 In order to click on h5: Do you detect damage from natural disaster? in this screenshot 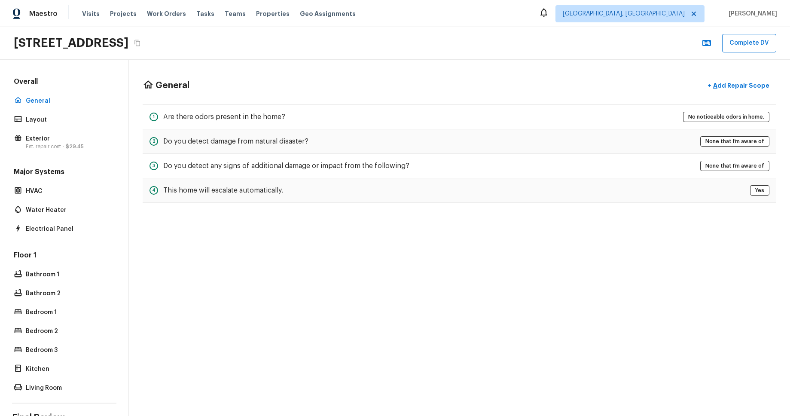, I will do `click(236, 141)`.